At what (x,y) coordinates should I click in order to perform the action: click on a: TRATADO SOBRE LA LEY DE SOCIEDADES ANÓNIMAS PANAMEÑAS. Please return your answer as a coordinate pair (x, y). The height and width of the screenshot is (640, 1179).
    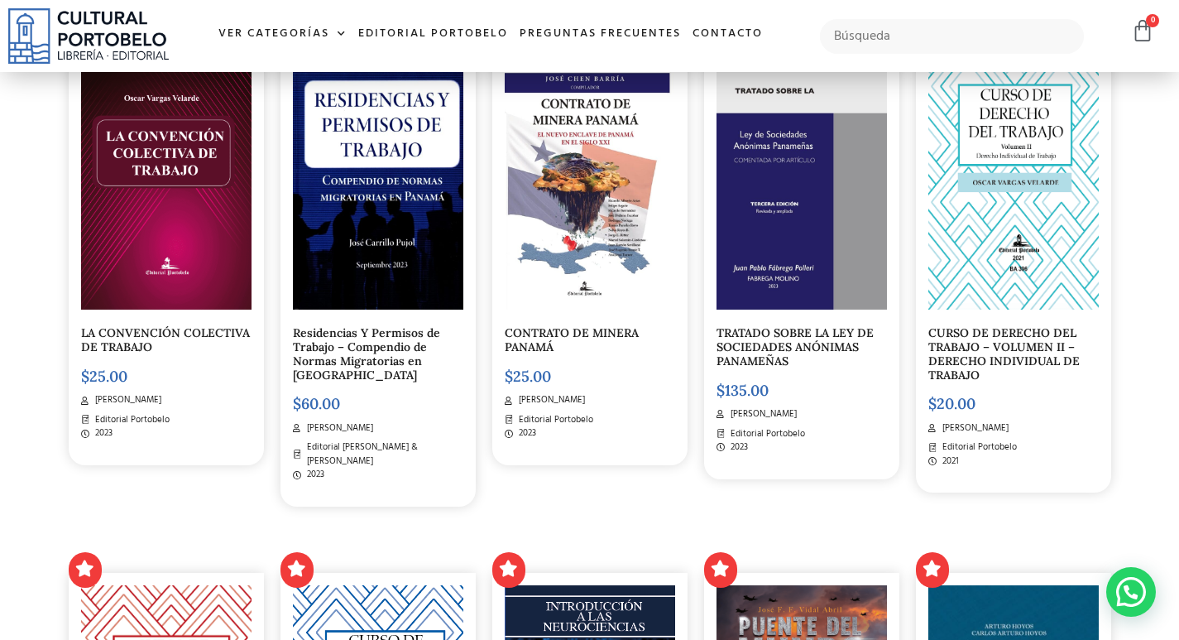
    Looking at the image, I should click on (795, 347).